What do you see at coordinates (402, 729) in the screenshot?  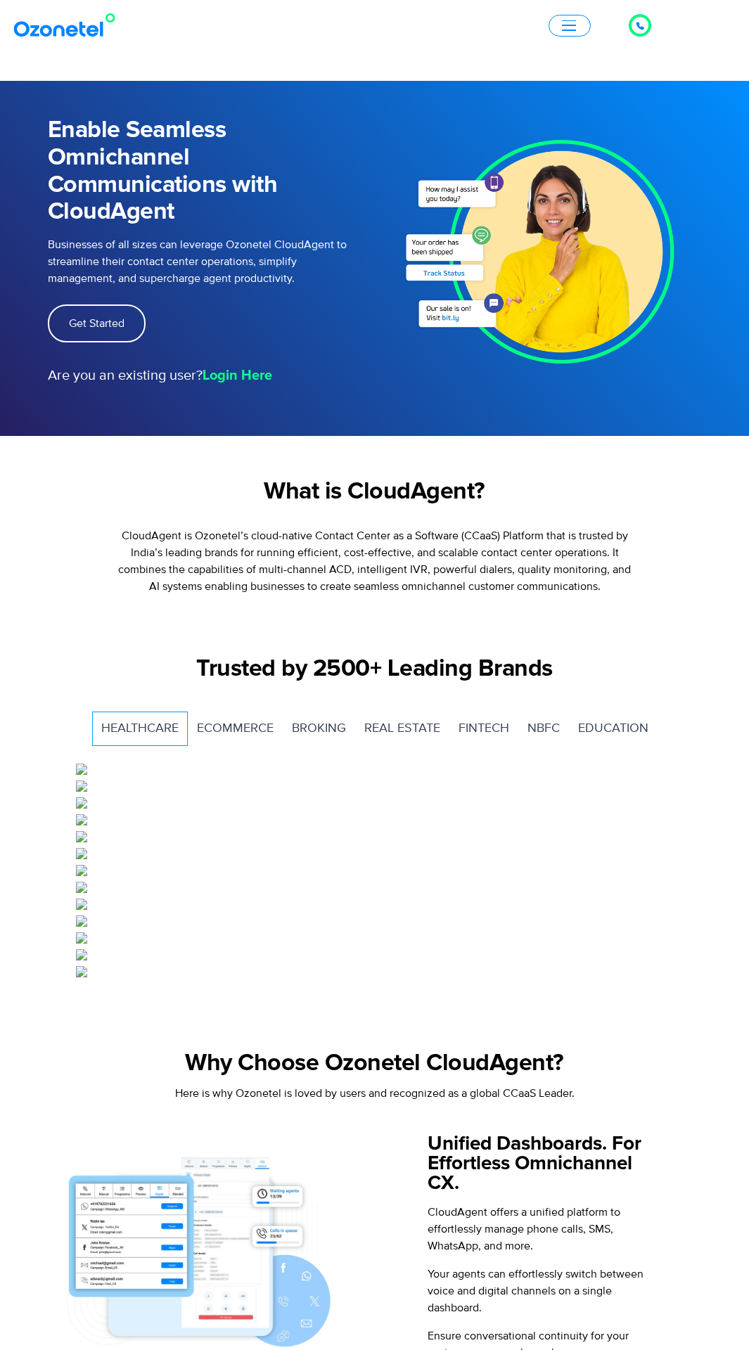 I see `a: Real Estate` at bounding box center [402, 729].